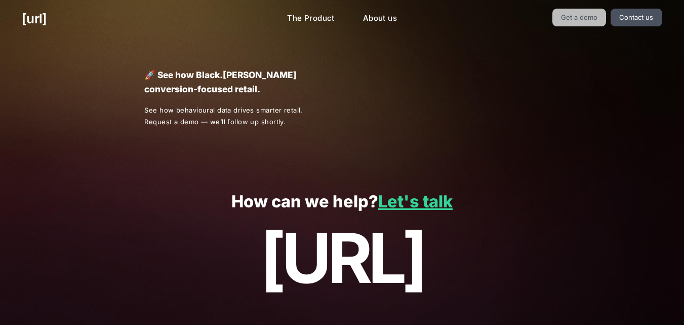 The height and width of the screenshot is (325, 684). Describe the element at coordinates (579, 17) in the screenshot. I see `a: Get a demo` at that location.